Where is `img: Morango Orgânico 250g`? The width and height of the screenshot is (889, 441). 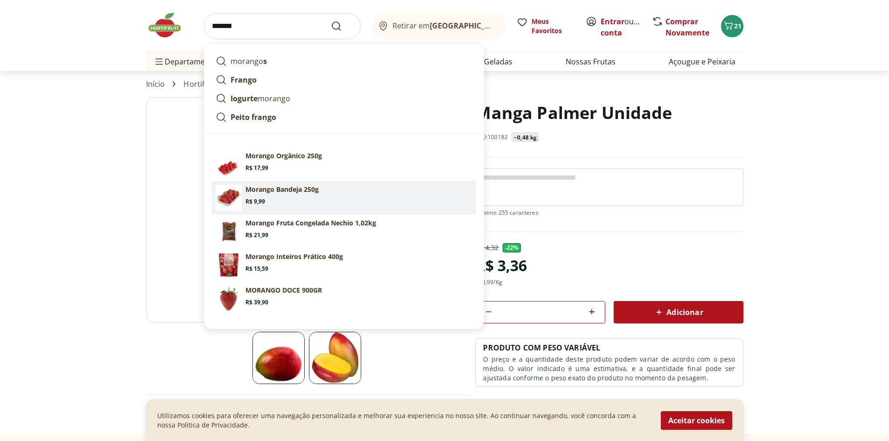 img: Morango Orgânico 250g is located at coordinates (229, 164).